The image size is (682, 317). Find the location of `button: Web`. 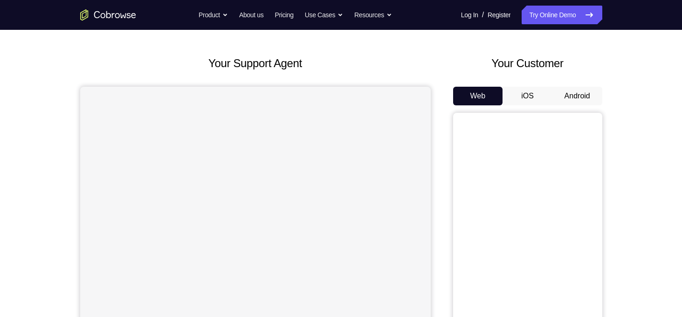

button: Web is located at coordinates (478, 96).